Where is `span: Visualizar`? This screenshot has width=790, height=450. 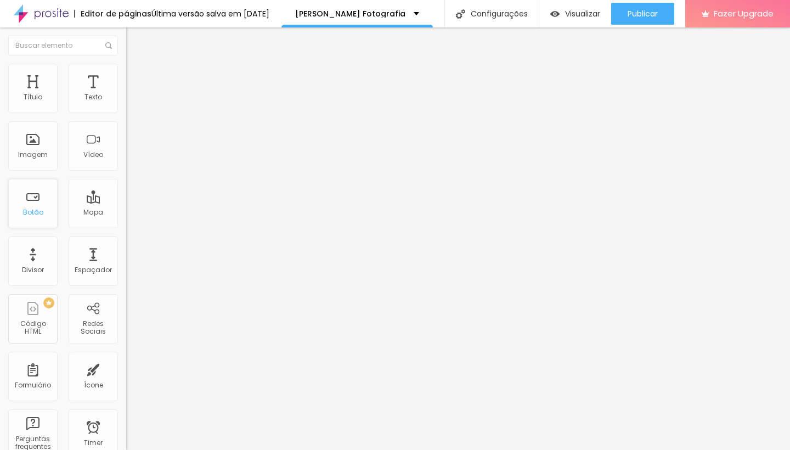
span: Visualizar is located at coordinates (583, 14).